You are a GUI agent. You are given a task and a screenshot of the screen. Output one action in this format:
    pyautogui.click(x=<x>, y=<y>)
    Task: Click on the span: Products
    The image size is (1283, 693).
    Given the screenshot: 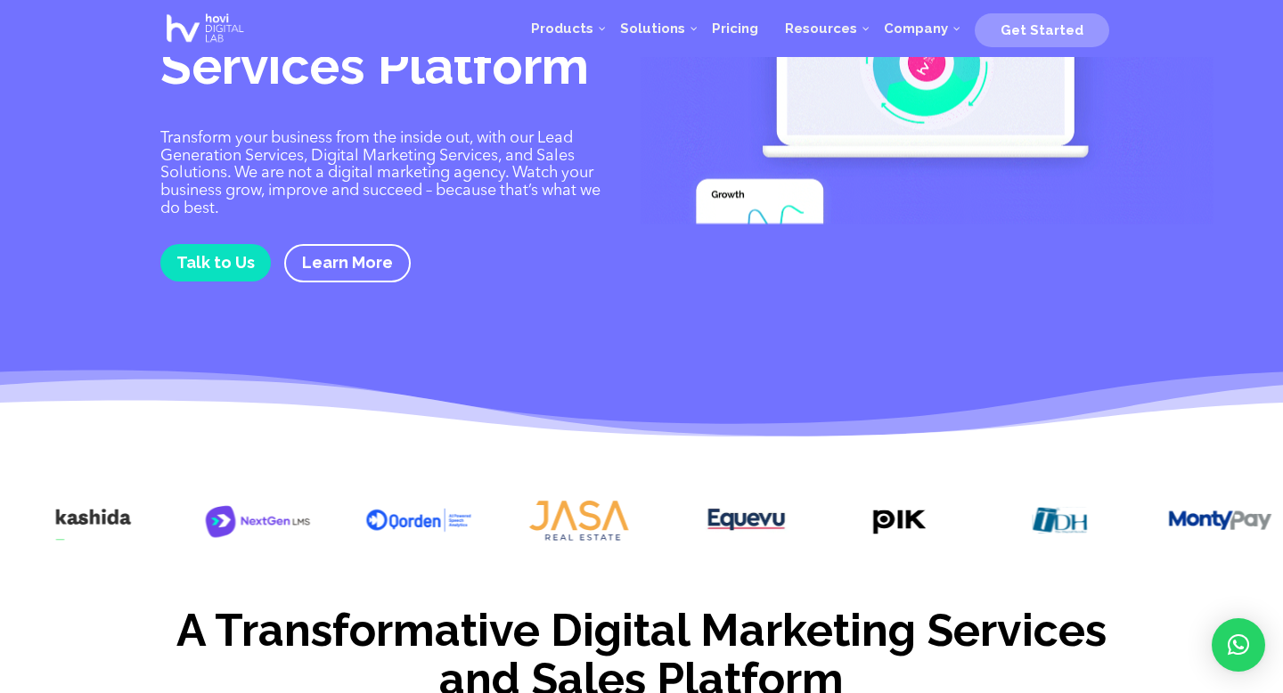 What is the action you would take?
    pyautogui.click(x=562, y=29)
    